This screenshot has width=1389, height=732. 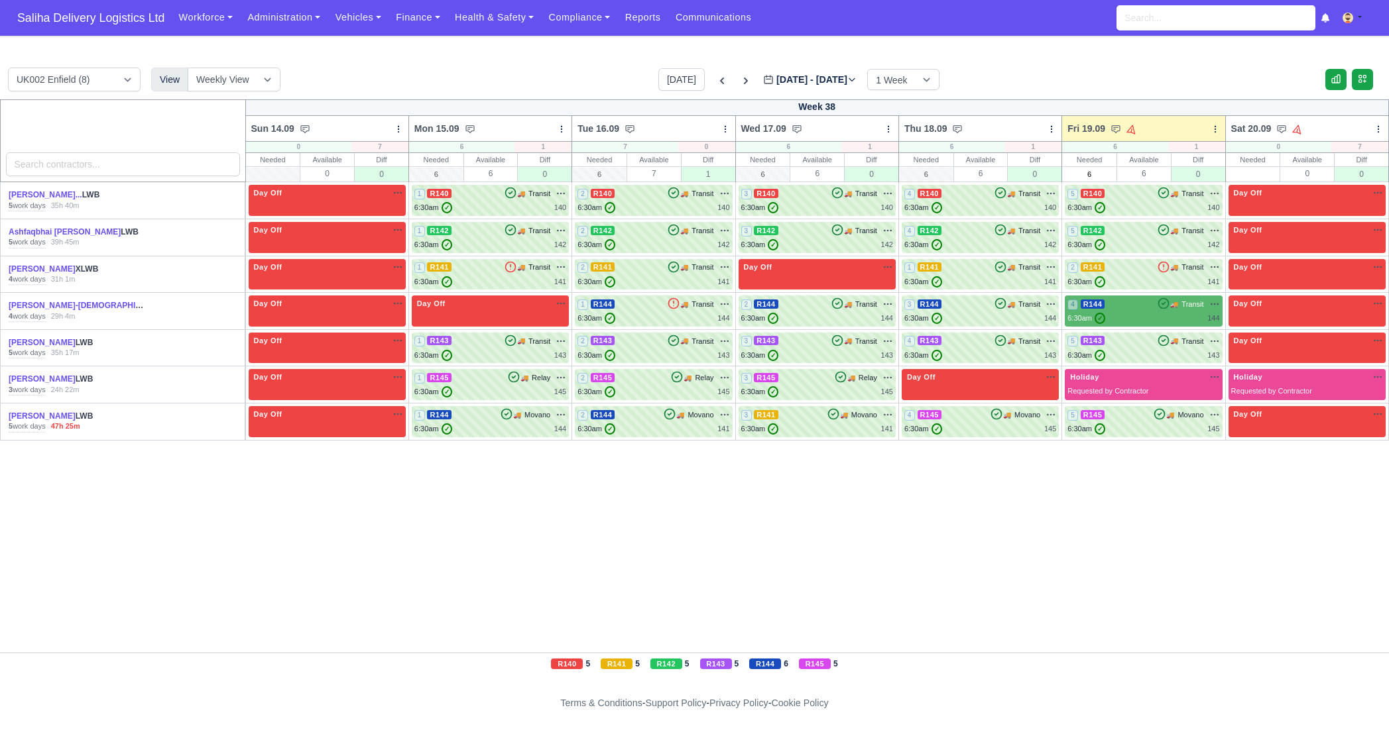 I want to click on a: Support Policy, so click(x=676, y=703).